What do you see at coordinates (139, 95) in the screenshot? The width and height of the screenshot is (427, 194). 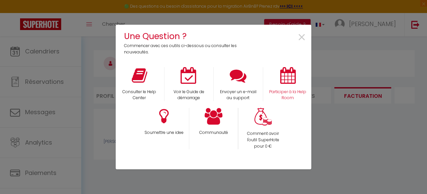 I see `p: Consulter le Help Center` at bounding box center [139, 95].